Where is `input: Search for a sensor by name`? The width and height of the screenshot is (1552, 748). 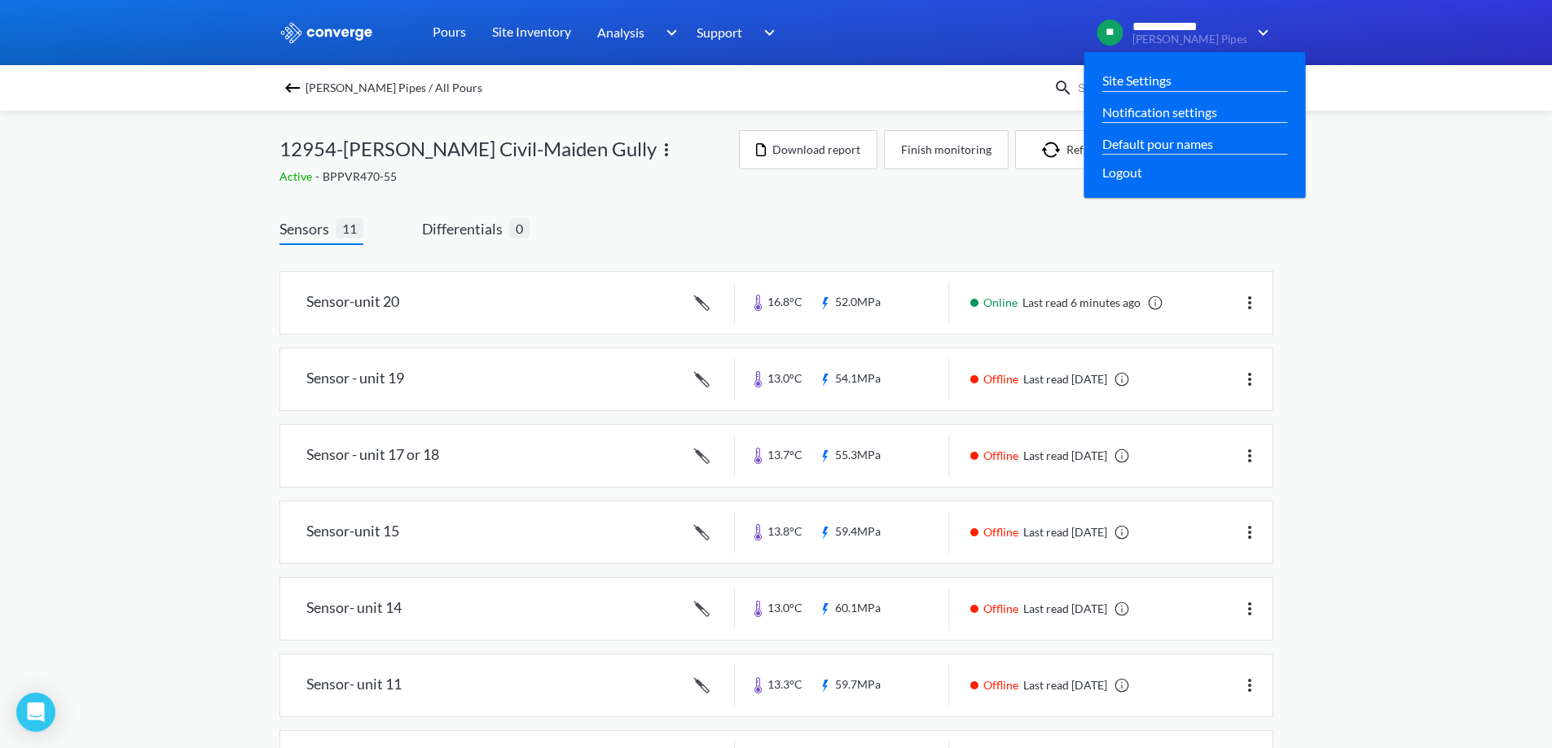 input: Search for a sensor by name is located at coordinates (1171, 88).